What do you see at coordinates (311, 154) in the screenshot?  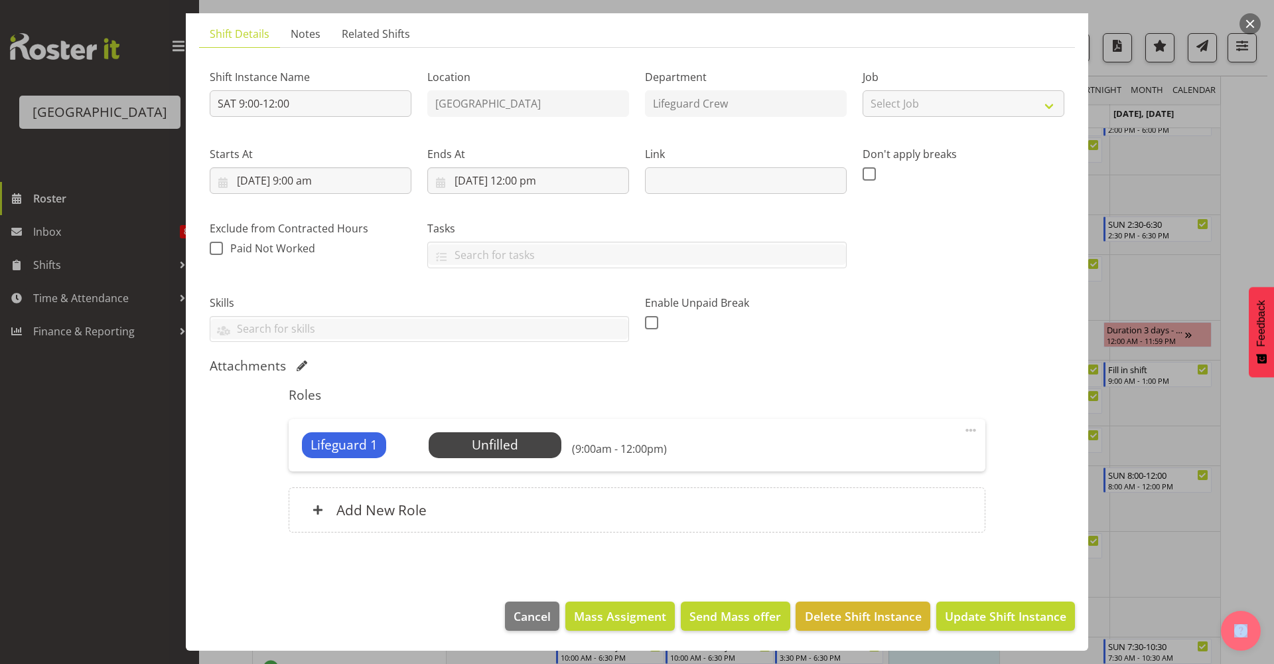 I see `label: Starts At` at bounding box center [311, 154].